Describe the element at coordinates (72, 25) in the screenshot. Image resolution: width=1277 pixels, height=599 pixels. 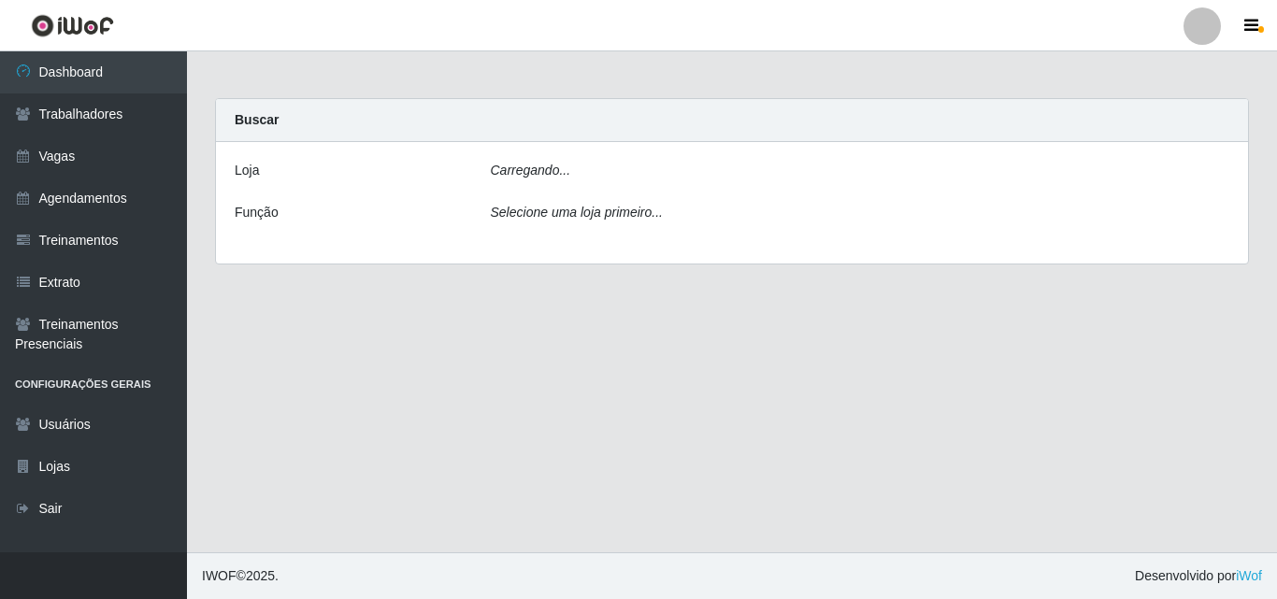
I see `img: CoreUI Logo` at that location.